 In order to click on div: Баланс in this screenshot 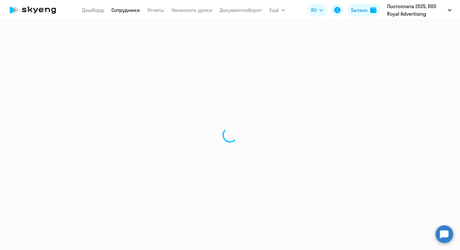, I will do `click(359, 10)`.